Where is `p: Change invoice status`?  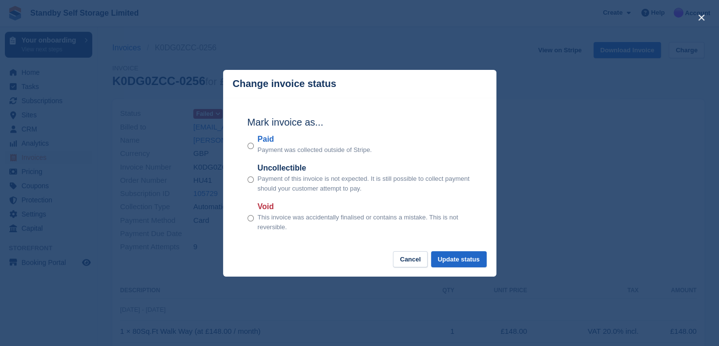 p: Change invoice status is located at coordinates (285, 83).